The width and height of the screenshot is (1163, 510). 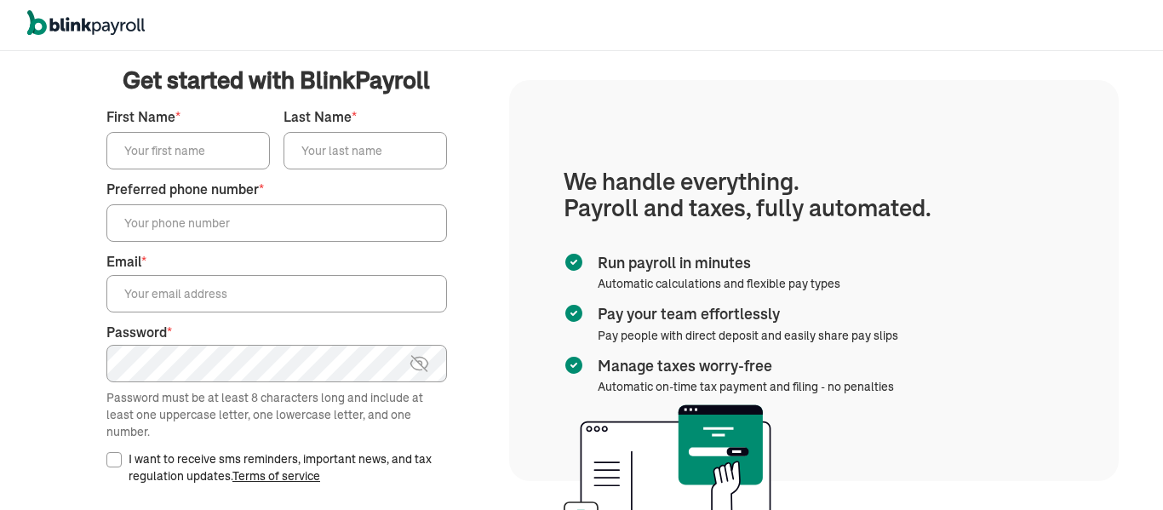 I want to click on span: Get started with BlinkPayroll, so click(x=276, y=80).